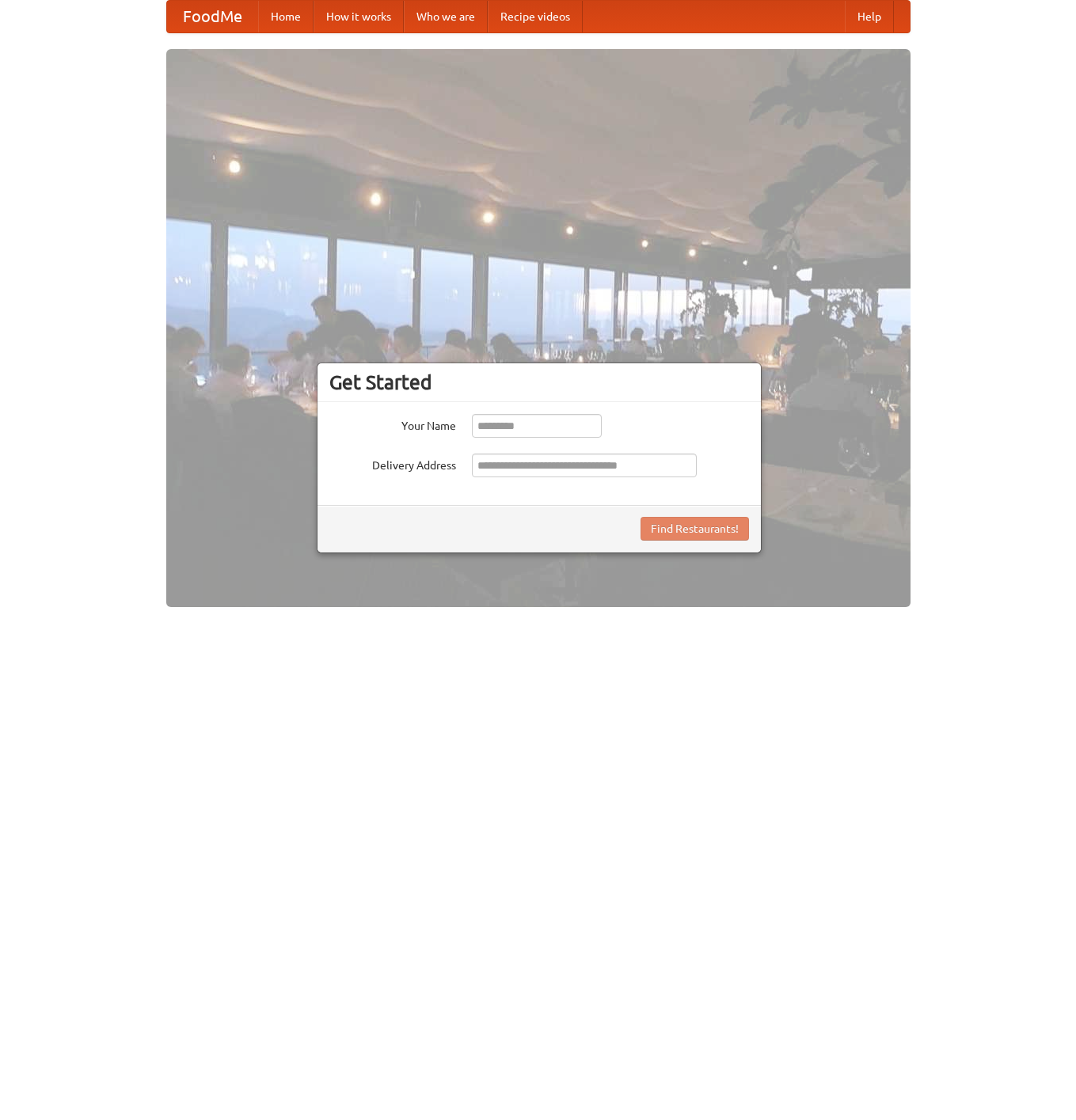 The image size is (1076, 1120). Describe the element at coordinates (393, 424) in the screenshot. I see `label: Your Name` at that location.